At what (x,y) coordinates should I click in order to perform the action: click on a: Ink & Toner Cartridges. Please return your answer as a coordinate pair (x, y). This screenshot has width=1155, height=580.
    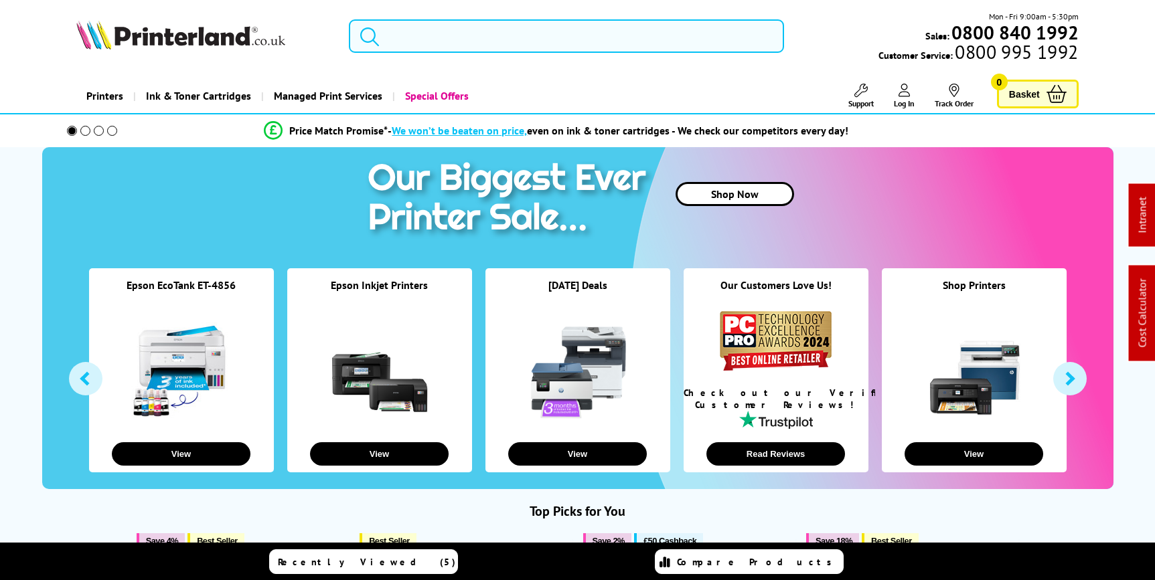
    Looking at the image, I should click on (197, 96).